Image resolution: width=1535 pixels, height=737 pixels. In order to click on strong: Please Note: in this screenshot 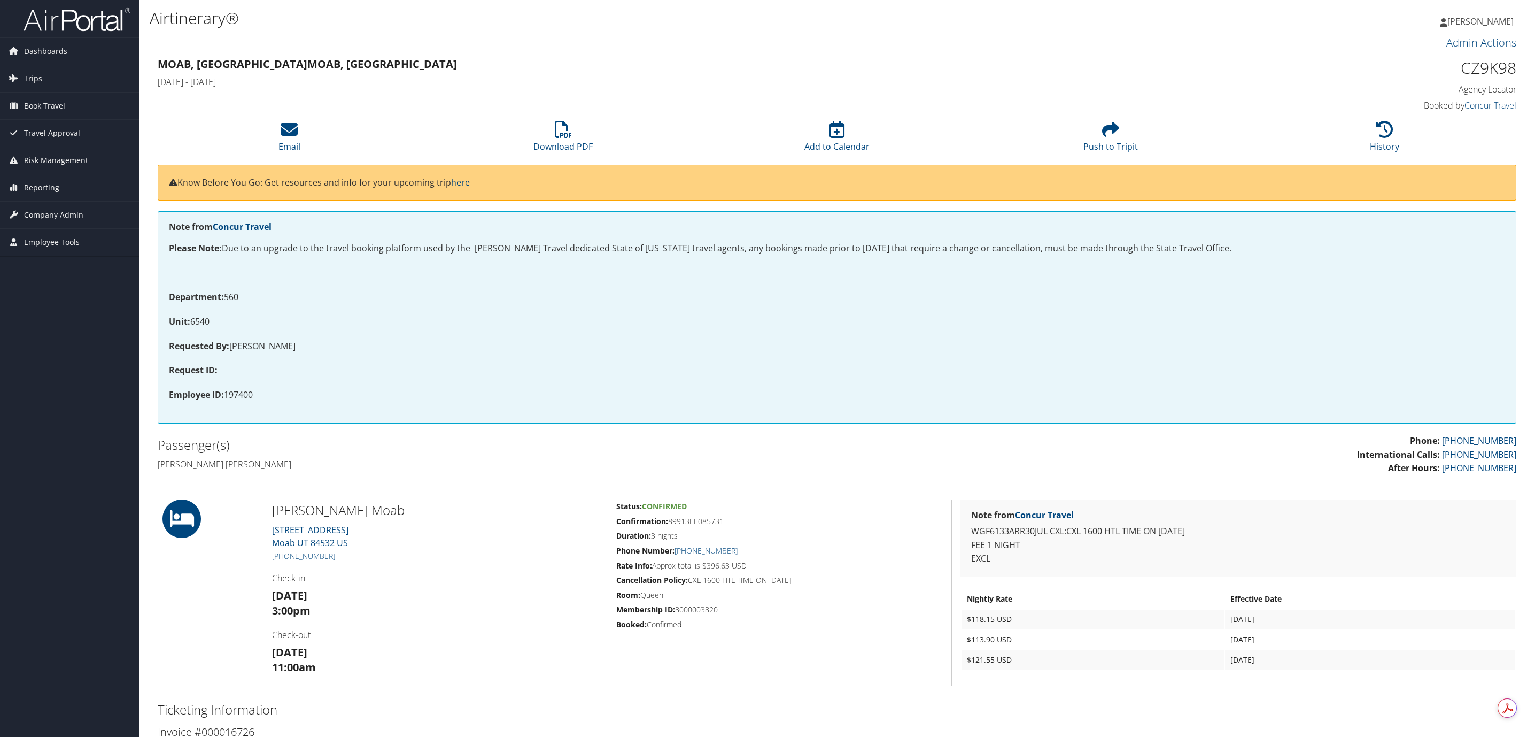, I will do `click(195, 248)`.